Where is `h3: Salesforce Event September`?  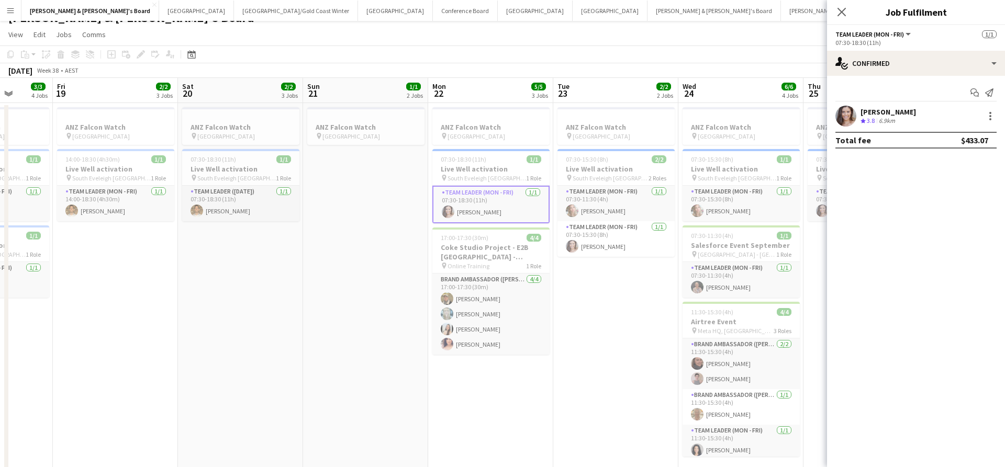 h3: Salesforce Event September is located at coordinates (741, 245).